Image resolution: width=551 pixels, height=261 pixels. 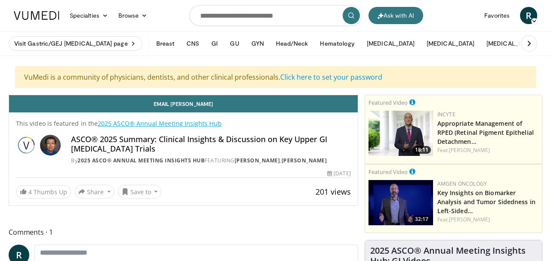 What do you see at coordinates (333, 191) in the screenshot?
I see `span: 201 views` at bounding box center [333, 191].